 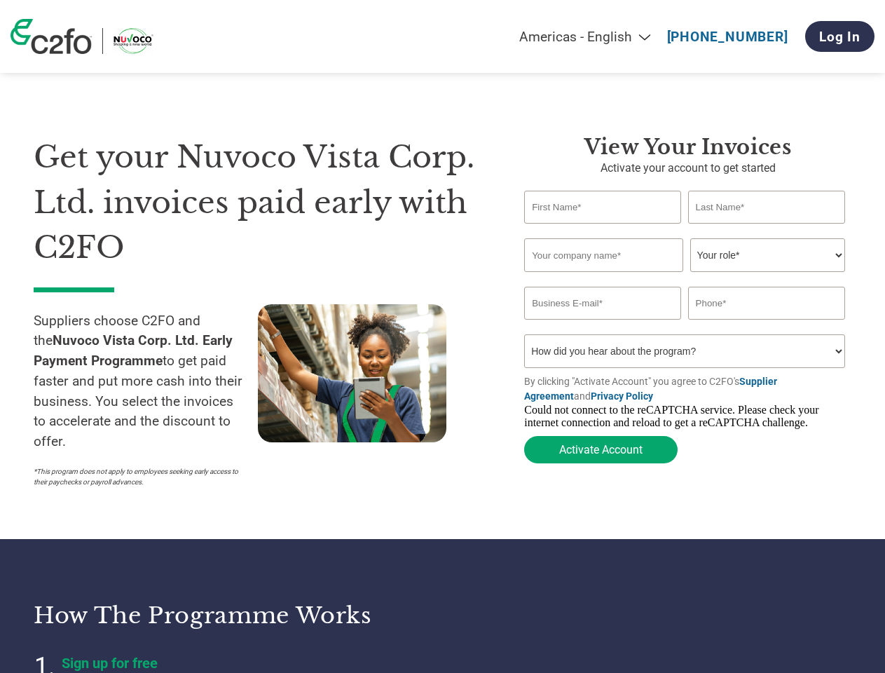 What do you see at coordinates (767, 228) in the screenshot?
I see `div: Invalid last name or last name is too long` at bounding box center [767, 228].